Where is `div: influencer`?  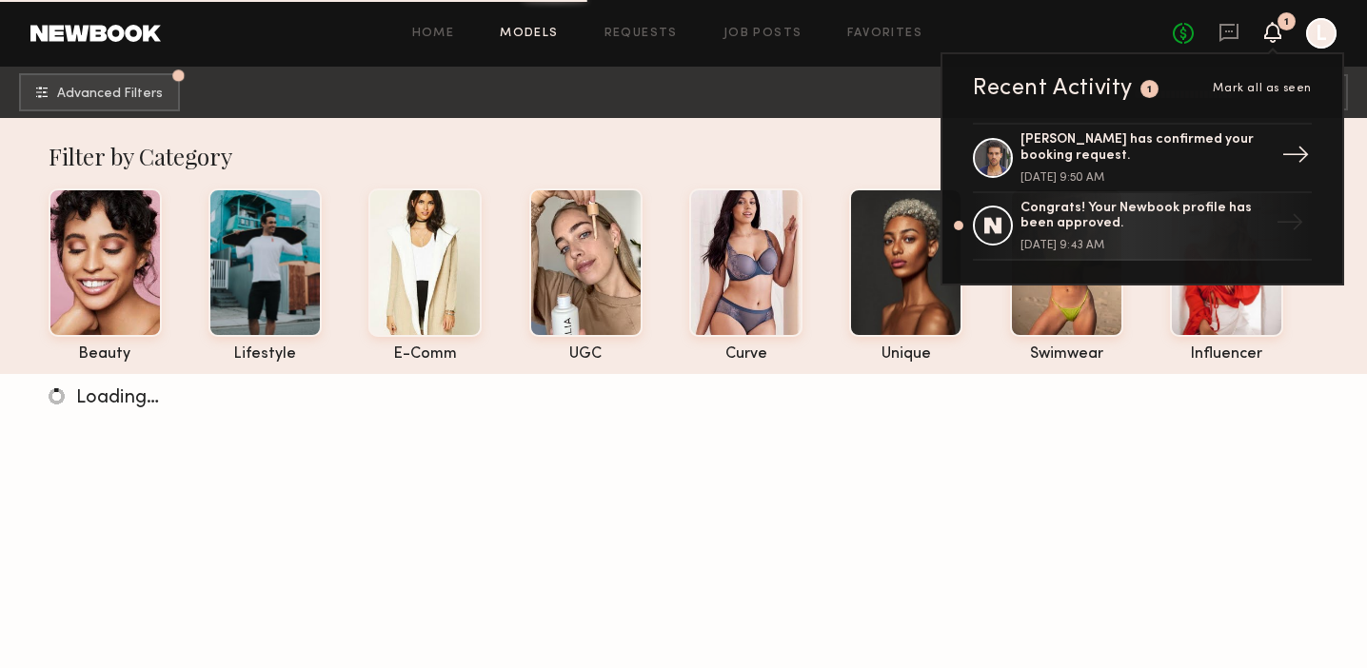
div: influencer is located at coordinates (1226, 354).